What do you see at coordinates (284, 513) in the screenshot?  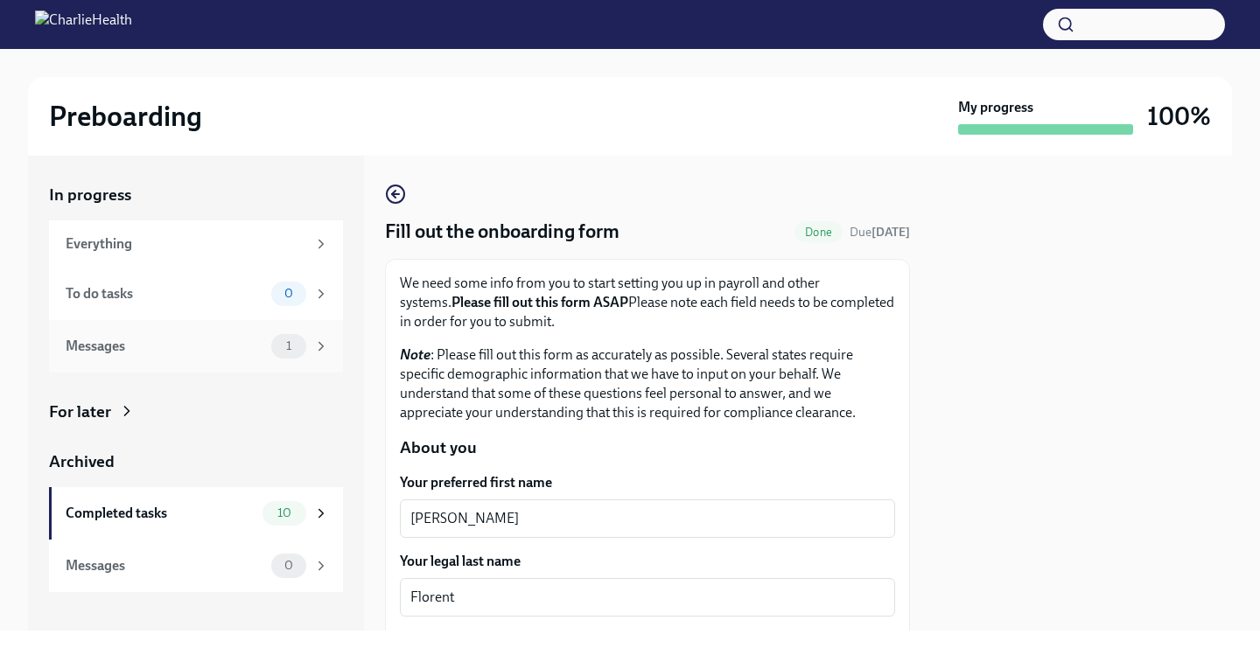 I see `span: 10` at bounding box center [284, 513].